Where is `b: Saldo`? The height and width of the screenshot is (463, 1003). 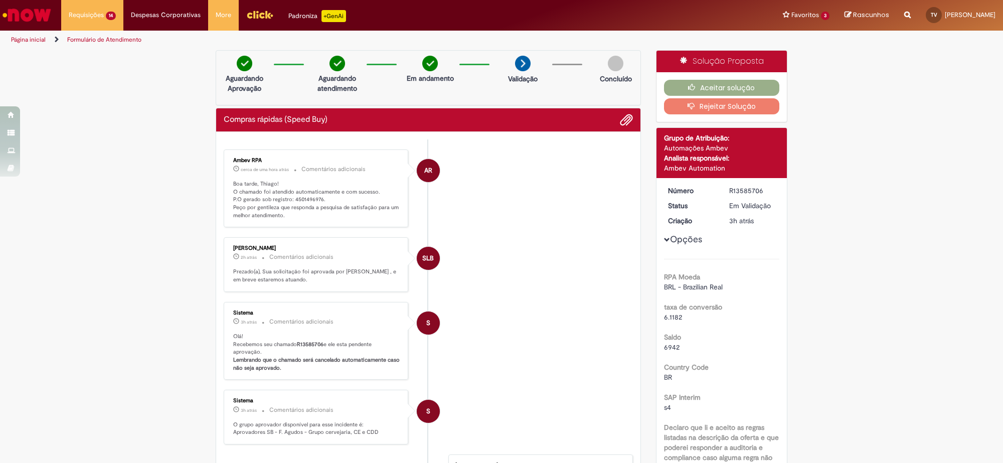 b: Saldo is located at coordinates (672, 337).